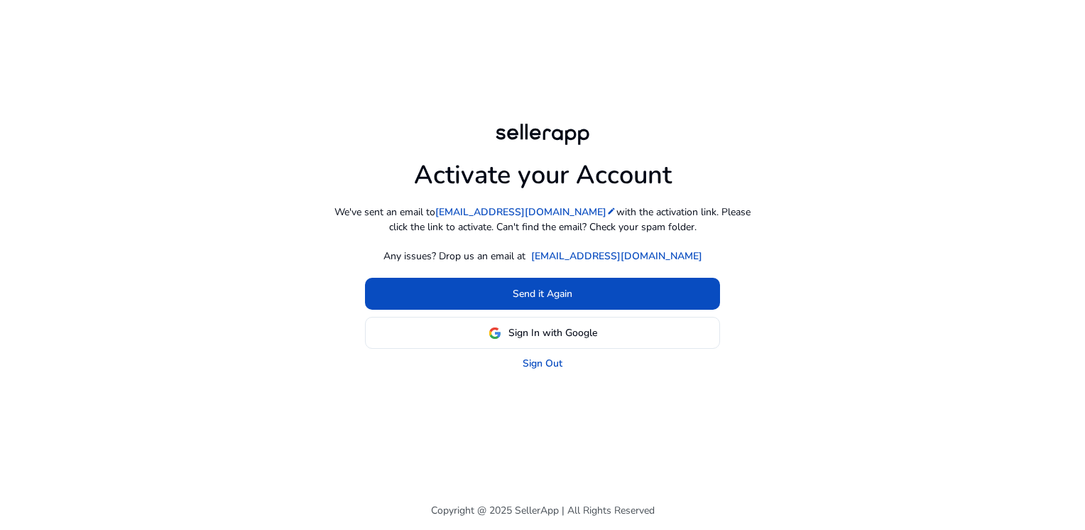 This screenshot has height=530, width=1085. I want to click on span: Sign In with Google, so click(553, 332).